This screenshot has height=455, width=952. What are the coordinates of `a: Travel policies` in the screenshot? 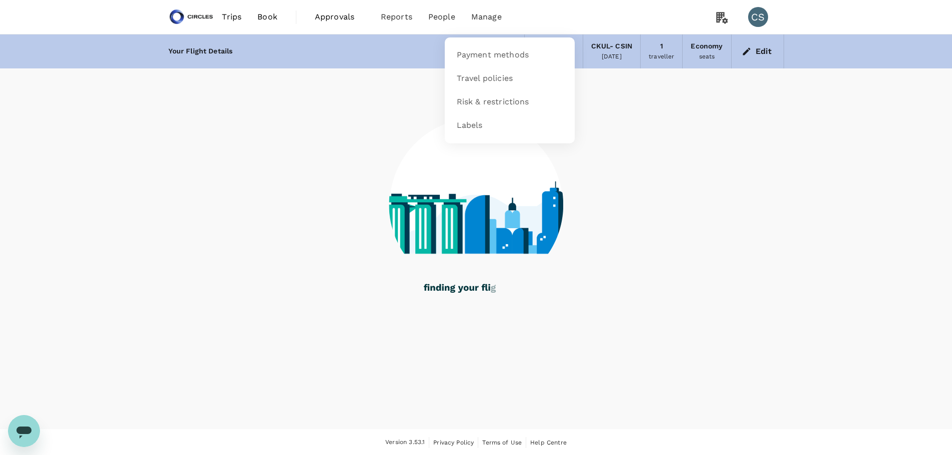 It's located at (510, 78).